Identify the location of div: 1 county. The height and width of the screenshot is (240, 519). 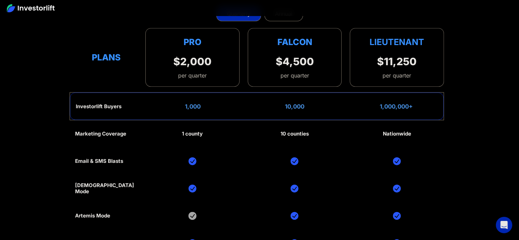
(192, 134).